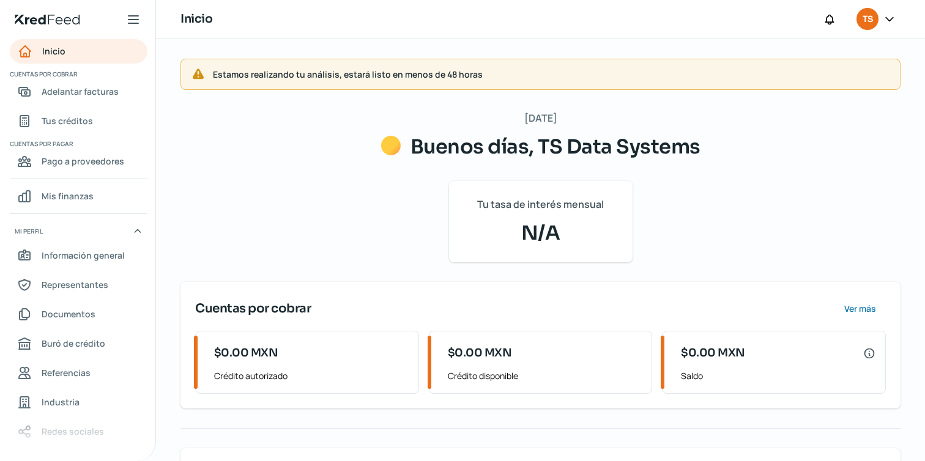 The width and height of the screenshot is (925, 461). Describe the element at coordinates (68, 314) in the screenshot. I see `span: Documentos` at that location.